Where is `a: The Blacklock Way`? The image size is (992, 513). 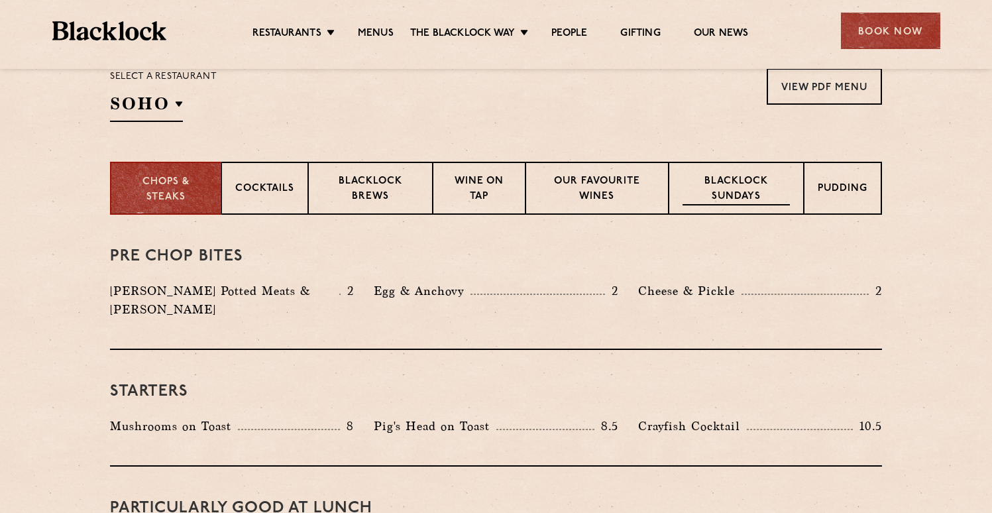 a: The Blacklock Way is located at coordinates (463, 34).